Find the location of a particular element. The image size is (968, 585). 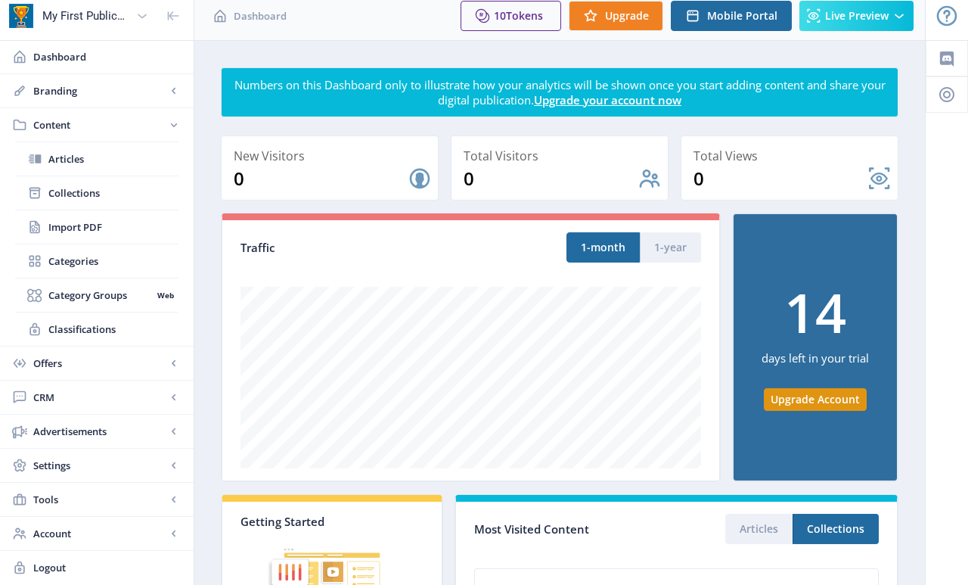

span: Upgrade is located at coordinates (627, 16).